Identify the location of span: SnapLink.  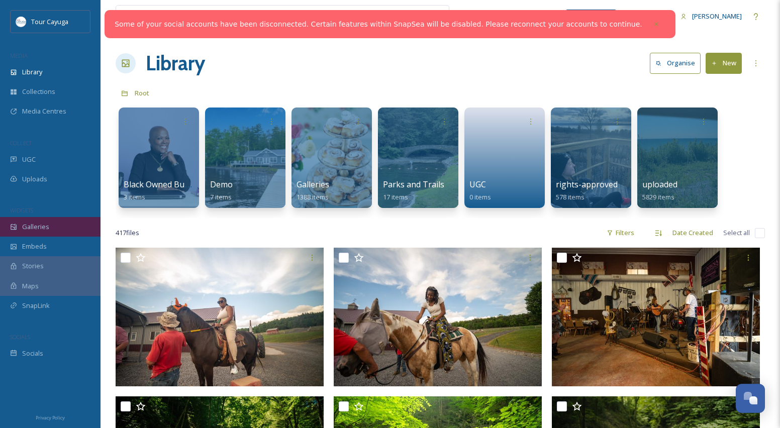
(36, 306).